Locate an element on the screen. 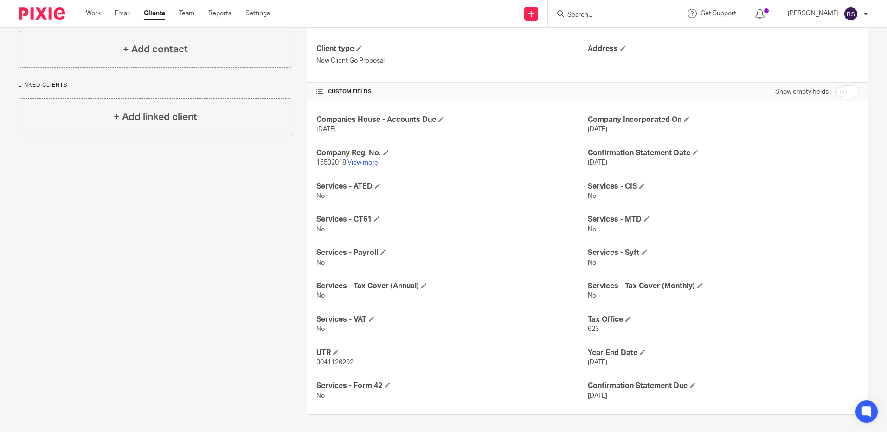 The width and height of the screenshot is (887, 432). h4: UTR is located at coordinates (452, 353).